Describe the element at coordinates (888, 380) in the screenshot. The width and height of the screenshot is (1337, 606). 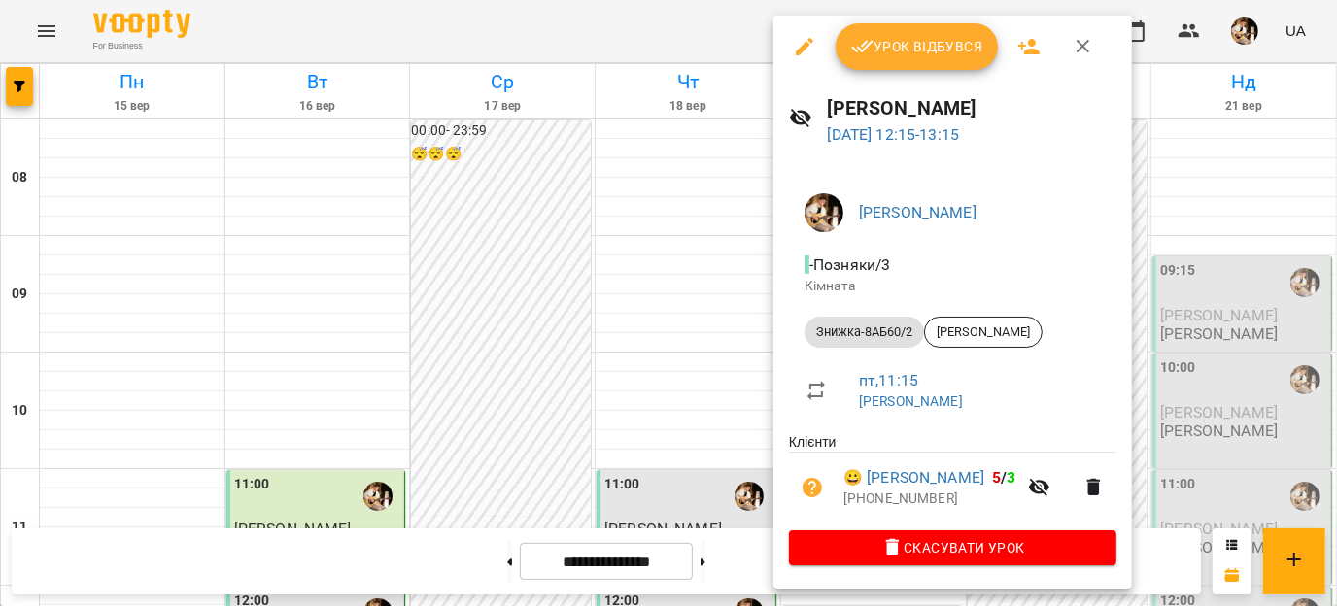
I see `a: пт , 11:15` at that location.